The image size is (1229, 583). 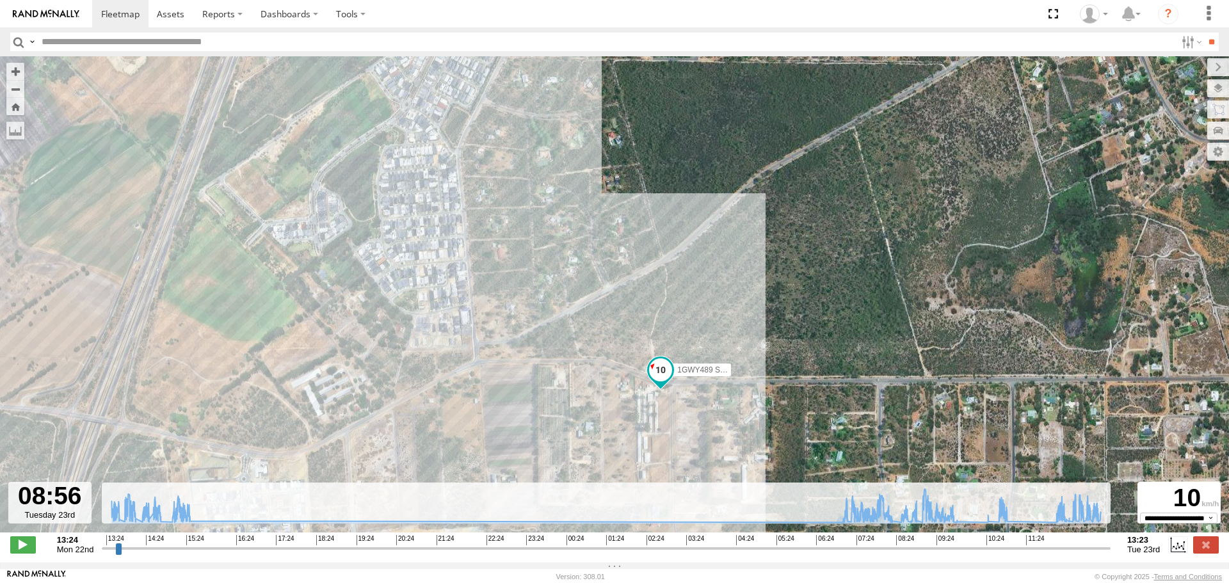 I want to click on label: Play/Stop, so click(x=23, y=545).